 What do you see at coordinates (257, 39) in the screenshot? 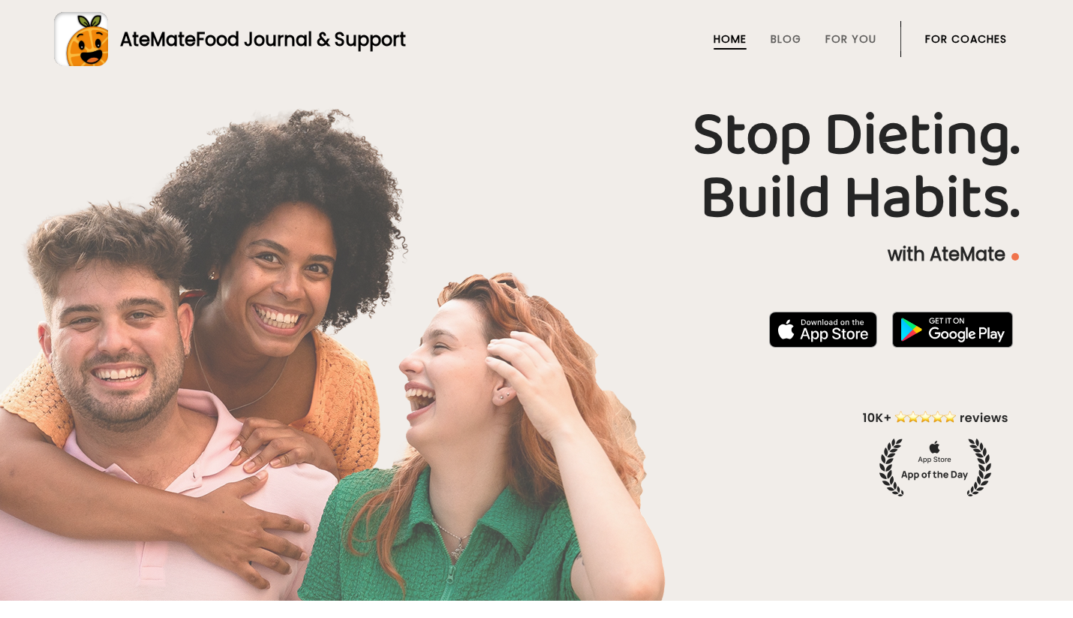
I see `div: AteMate` at bounding box center [257, 39].